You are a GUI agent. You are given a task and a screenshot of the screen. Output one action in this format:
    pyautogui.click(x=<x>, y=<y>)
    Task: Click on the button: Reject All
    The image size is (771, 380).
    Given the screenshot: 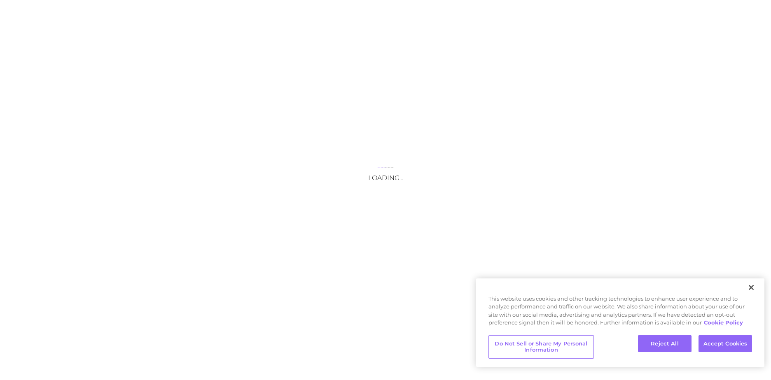 What is the action you would take?
    pyautogui.click(x=664, y=344)
    